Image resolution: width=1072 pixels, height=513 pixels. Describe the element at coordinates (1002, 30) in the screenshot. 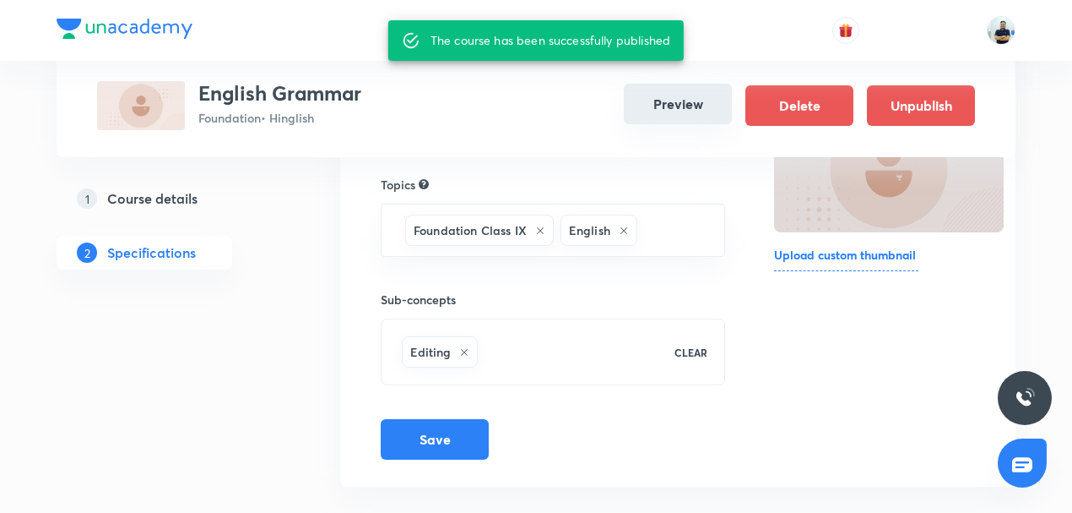

I see `img: URVIK PATEL` at that location.